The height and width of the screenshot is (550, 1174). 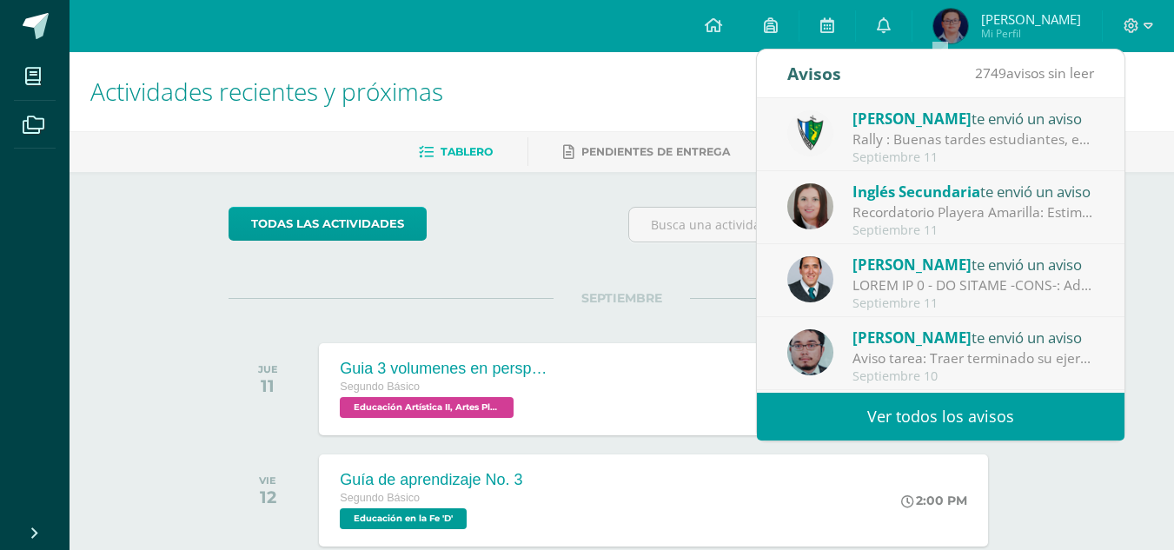 What do you see at coordinates (821, 224) in the screenshot?
I see `input: Busca una actividad próxima aquí...` at bounding box center [821, 224].